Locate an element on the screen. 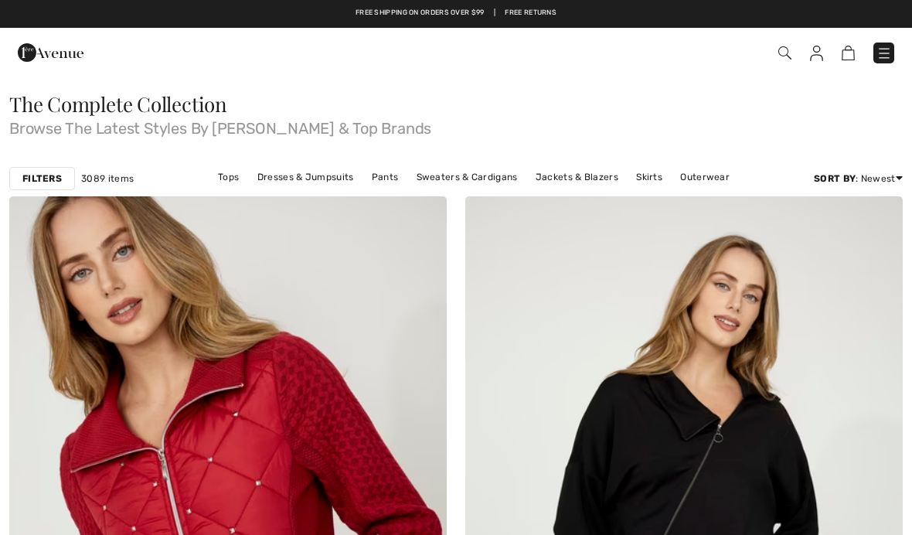  a: Outerwear is located at coordinates (705, 177).